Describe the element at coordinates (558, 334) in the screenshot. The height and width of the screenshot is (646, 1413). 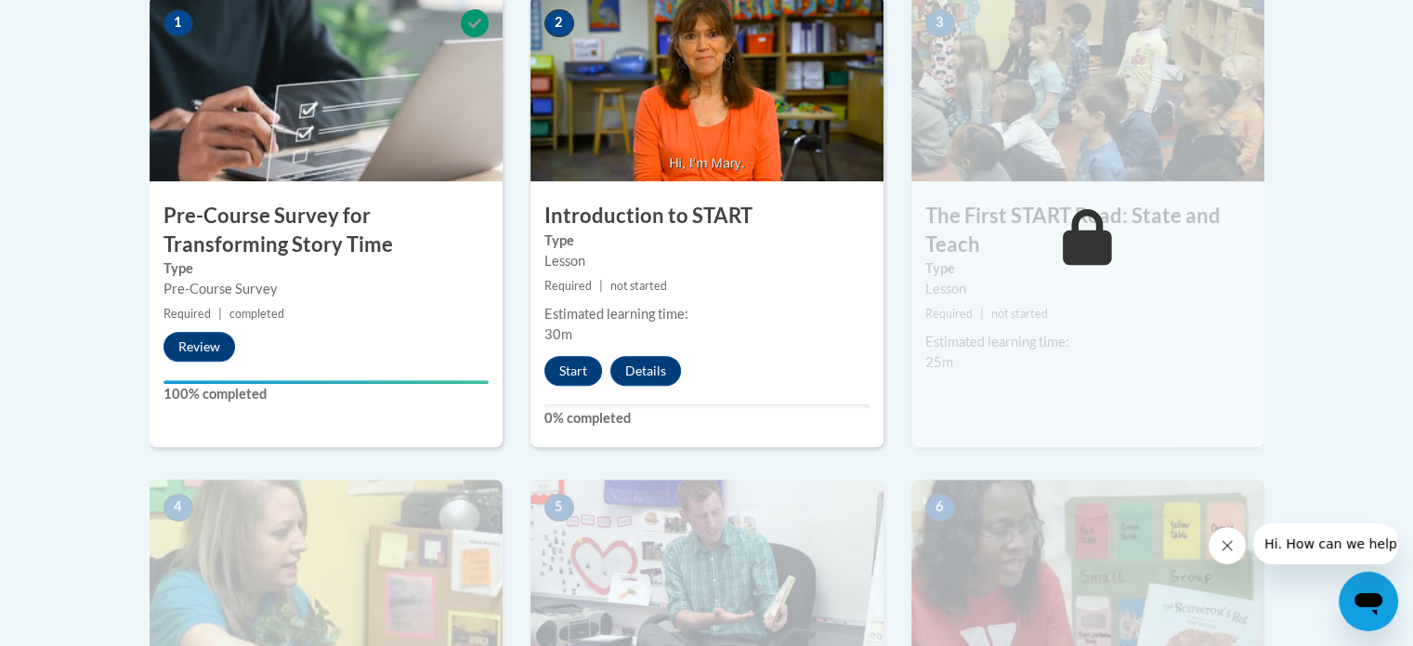
I see `span: 30m` at that location.